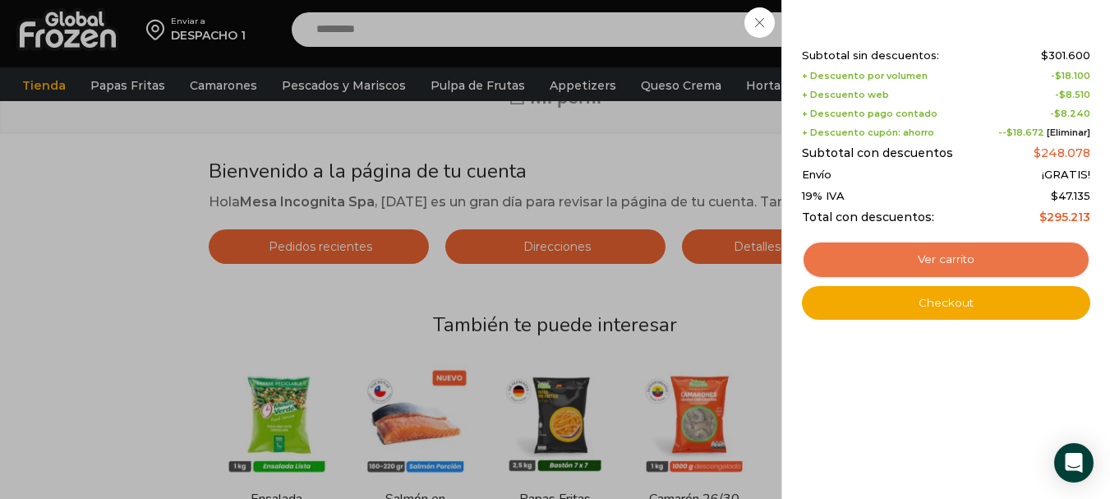 The height and width of the screenshot is (499, 1110). I want to click on span: Envío, so click(816, 175).